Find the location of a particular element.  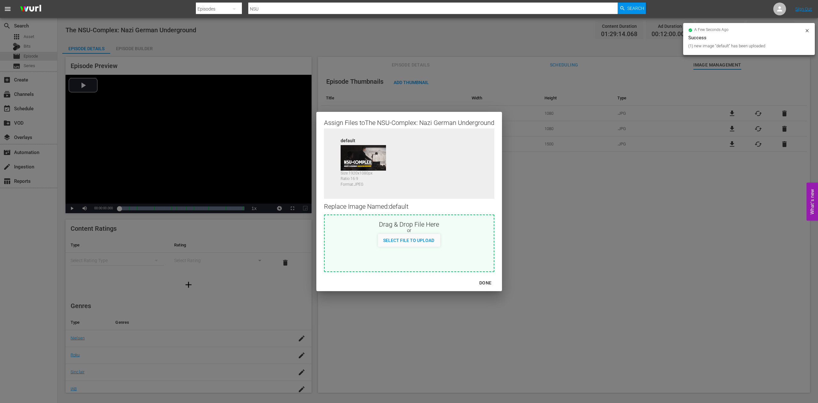

div: or is located at coordinates (409, 231).